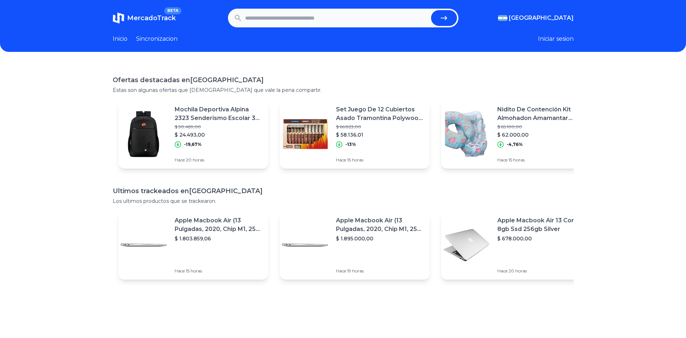 This screenshot has width=686, height=338. I want to click on button: Iniciar sesion, so click(556, 39).